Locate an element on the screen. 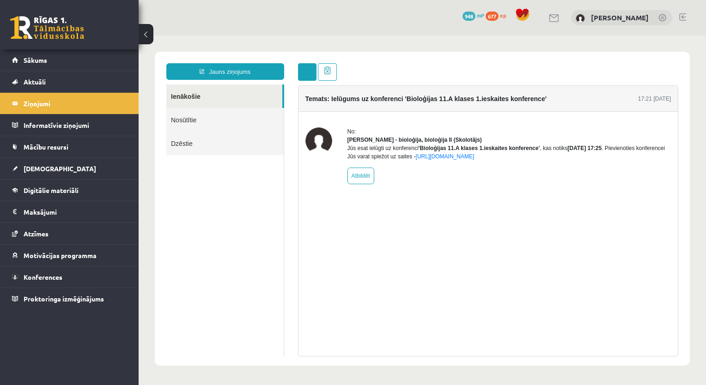 The width and height of the screenshot is (706, 385). span: Aktuāli is located at coordinates (35, 82).